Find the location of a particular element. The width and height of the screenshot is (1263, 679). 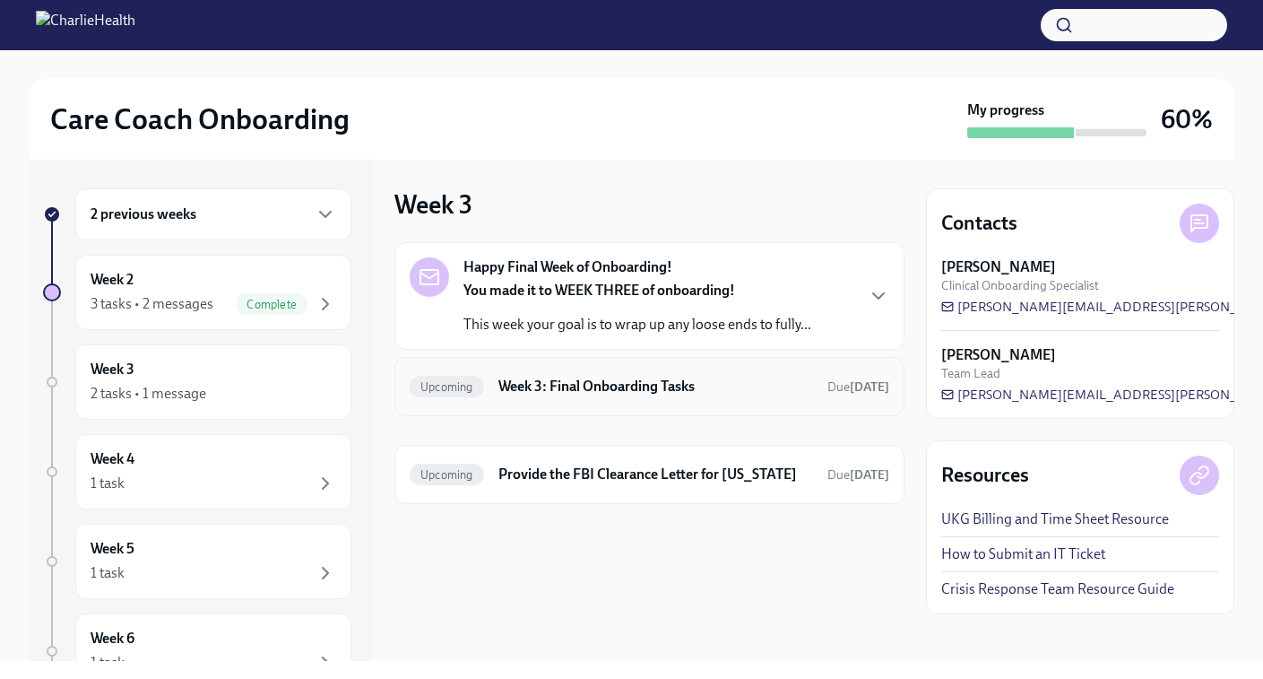

strong: Happy Final Week of Onboarding! is located at coordinates (568, 267).